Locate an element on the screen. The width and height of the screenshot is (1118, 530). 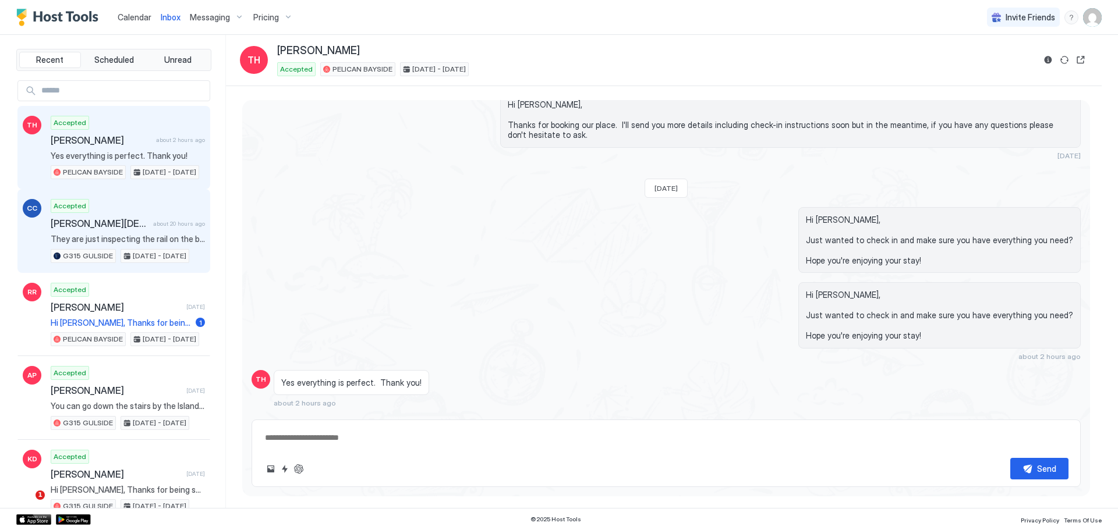
button: Sync reservation is located at coordinates (1064, 60).